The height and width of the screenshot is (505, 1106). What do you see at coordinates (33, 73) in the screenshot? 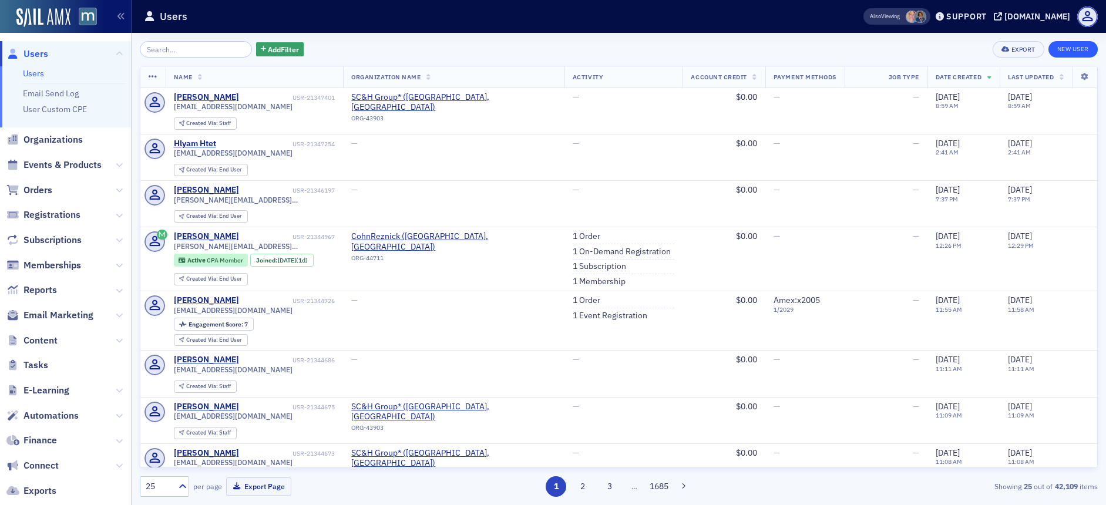
I see `a: Users` at bounding box center [33, 73].